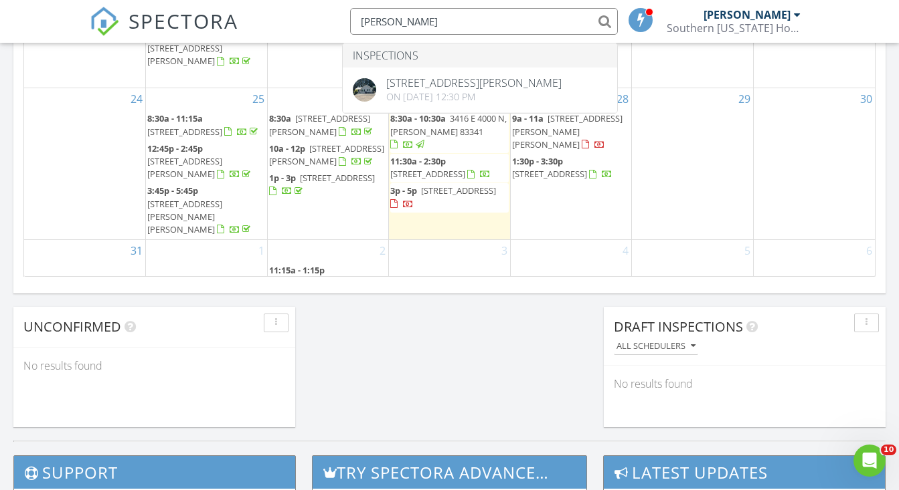  Describe the element at coordinates (417, 161) in the screenshot. I see `span: 11:30a - 2:30p` at that location.